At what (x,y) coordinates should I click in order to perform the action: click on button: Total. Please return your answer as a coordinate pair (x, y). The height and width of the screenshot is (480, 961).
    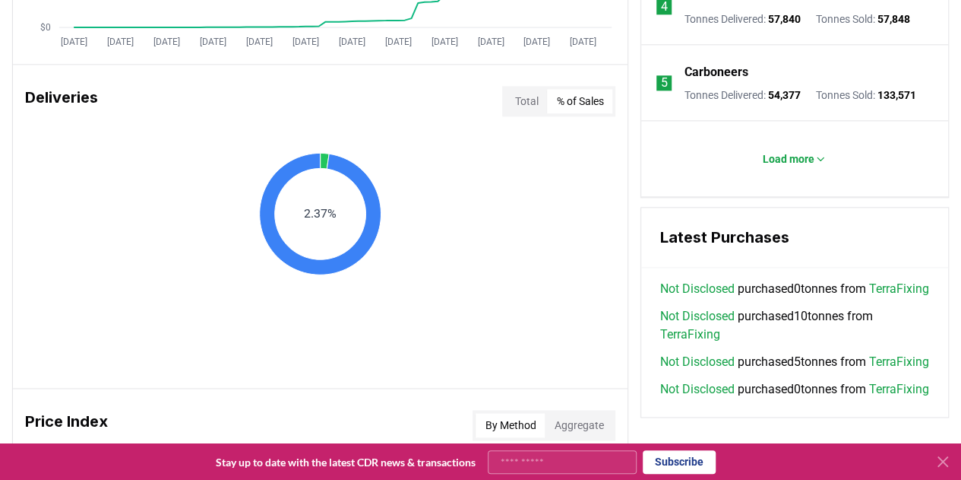
    Looking at the image, I should click on (526, 101).